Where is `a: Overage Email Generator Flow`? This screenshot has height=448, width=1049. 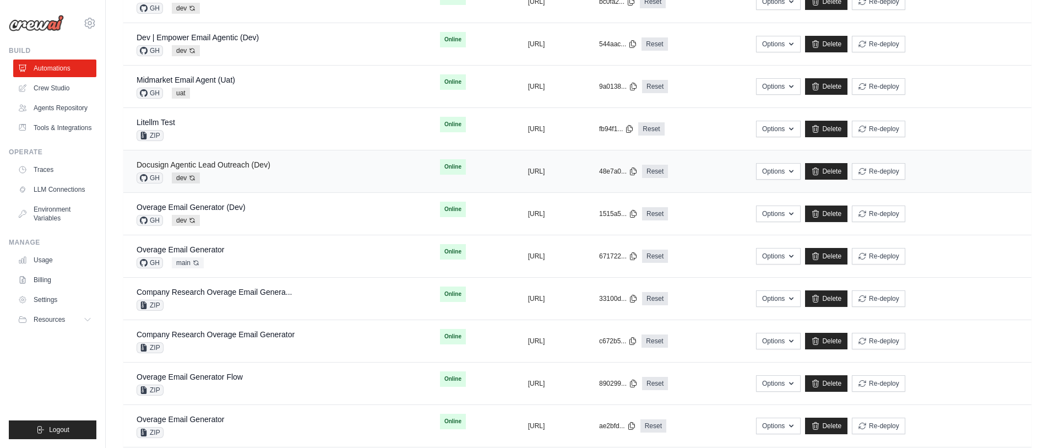 a: Overage Email Generator Flow is located at coordinates (190, 377).